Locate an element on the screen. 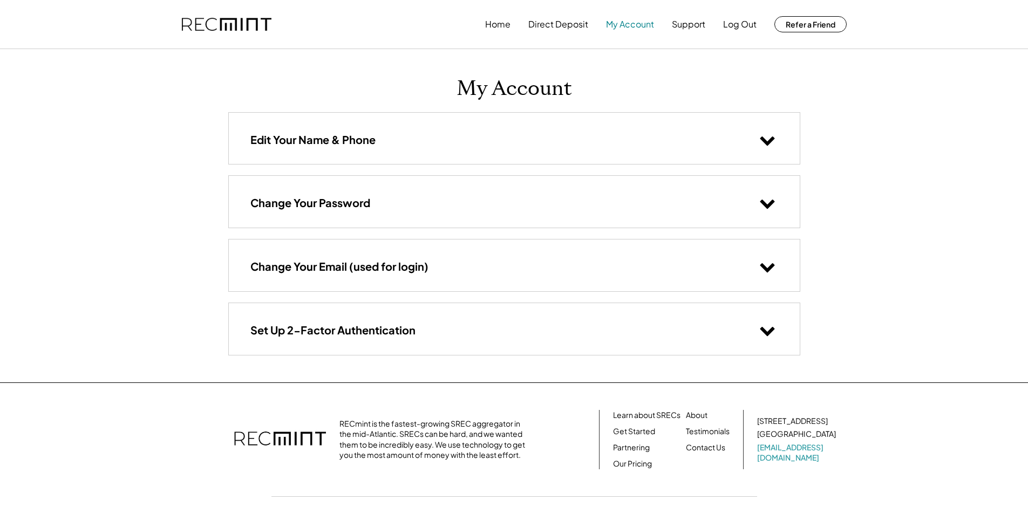  button: Home is located at coordinates (498, 24).